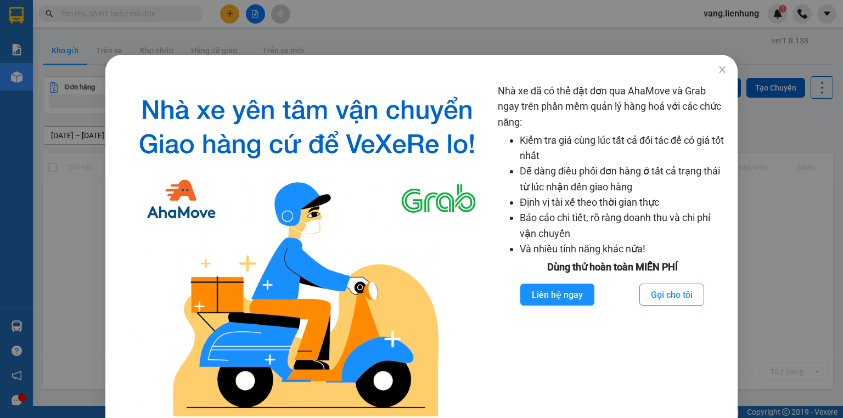 The width and height of the screenshot is (843, 418). Describe the element at coordinates (623, 148) in the screenshot. I see `li: Kiểm tra giá cùng lúc tất cả đối tác để có giá tốt nhất` at that location.